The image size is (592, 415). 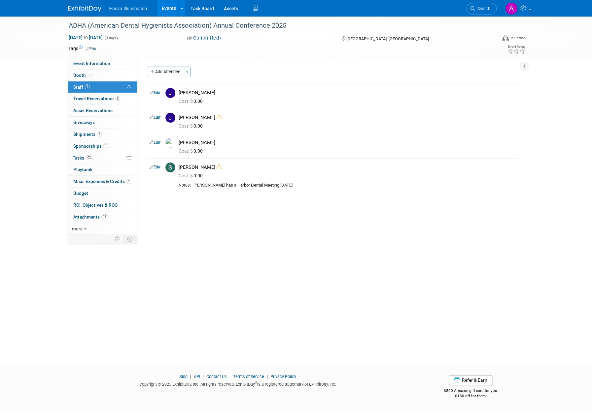 What do you see at coordinates (102, 205) in the screenshot?
I see `a: ROI, Objectives & ROO` at bounding box center [102, 205].